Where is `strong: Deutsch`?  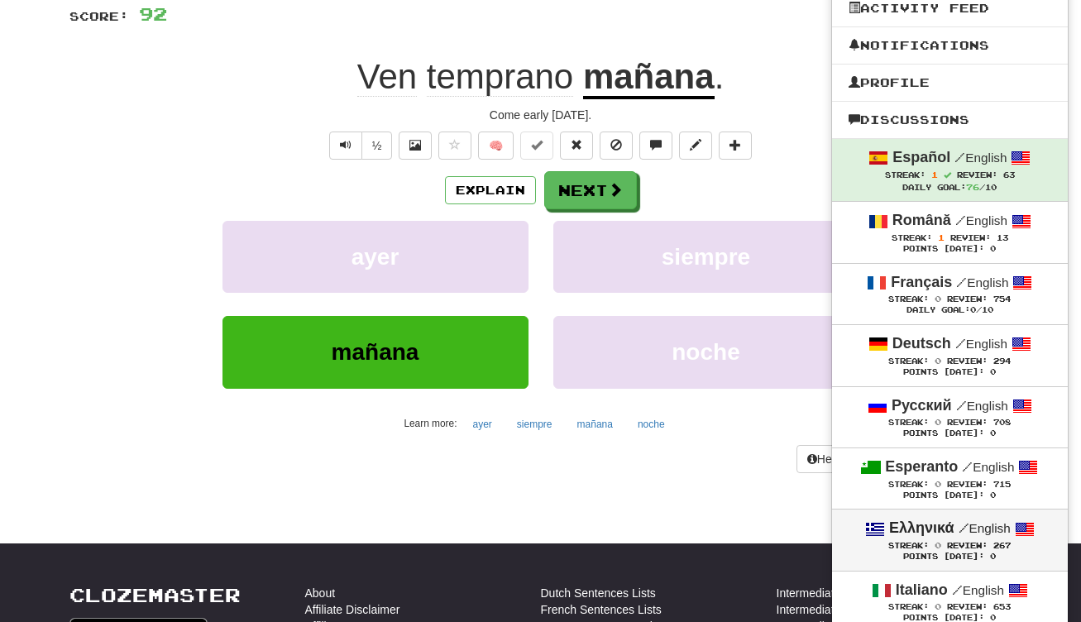
strong: Deutsch is located at coordinates (922, 343).